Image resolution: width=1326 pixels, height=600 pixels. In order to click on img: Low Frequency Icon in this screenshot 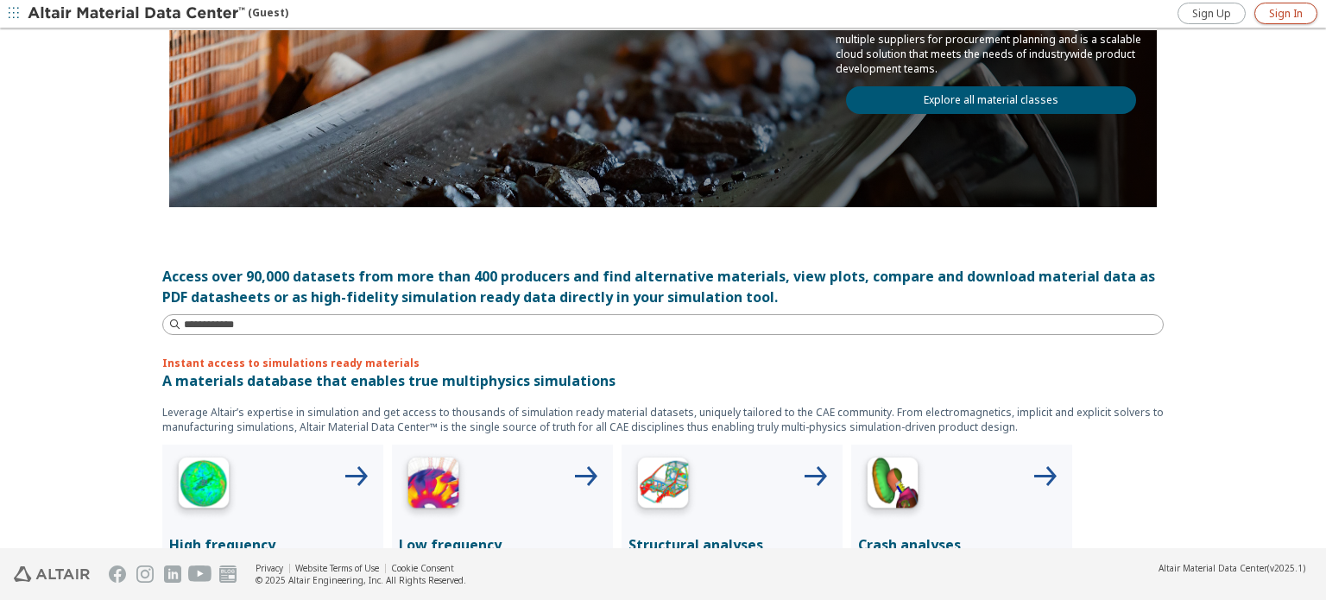, I will do `click(433, 486)`.